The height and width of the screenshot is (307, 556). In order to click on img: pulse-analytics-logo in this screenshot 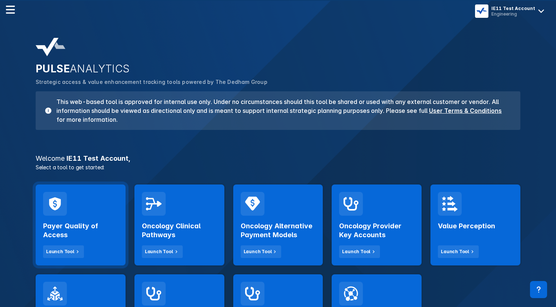, I will do `click(50, 47)`.